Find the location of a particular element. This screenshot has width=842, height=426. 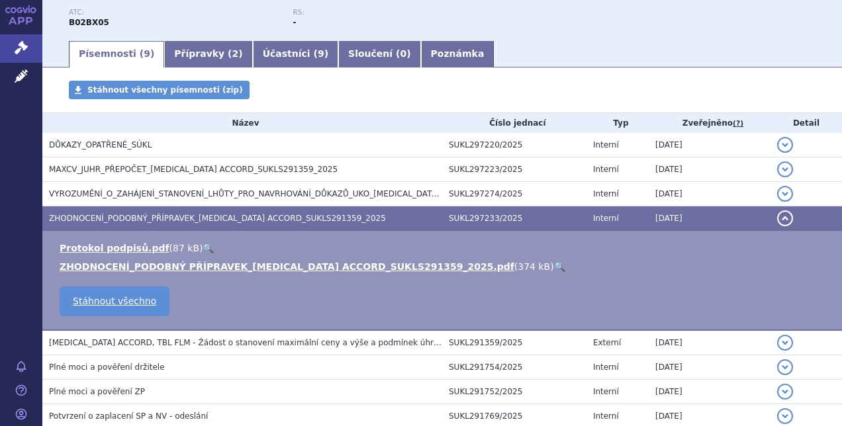

td: SUKL291752/2025 is located at coordinates (515, 392).